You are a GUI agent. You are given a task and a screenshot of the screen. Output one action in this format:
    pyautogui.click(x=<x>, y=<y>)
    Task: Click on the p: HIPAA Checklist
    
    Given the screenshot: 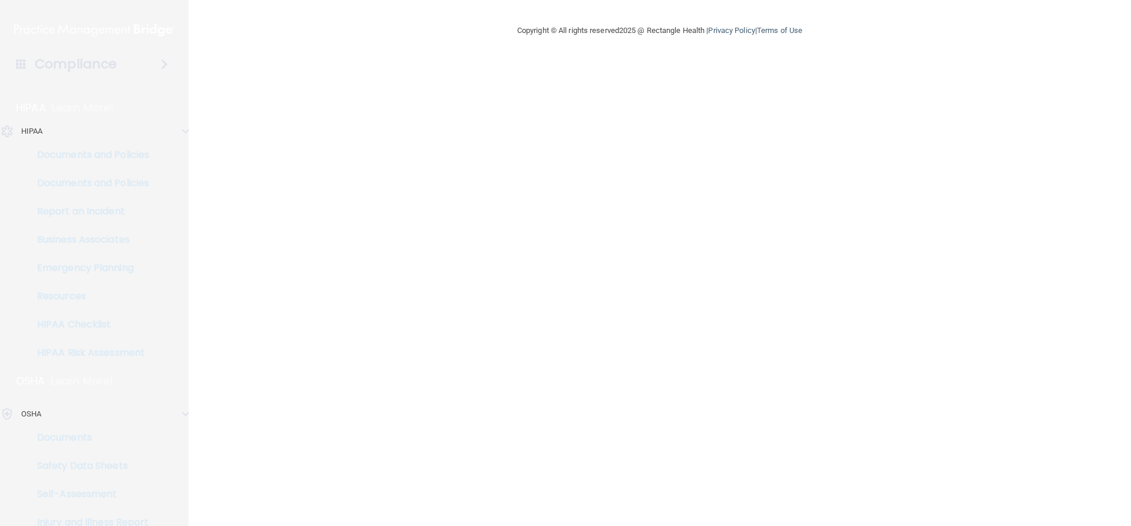 What is the action you would take?
    pyautogui.click(x=88, y=325)
    